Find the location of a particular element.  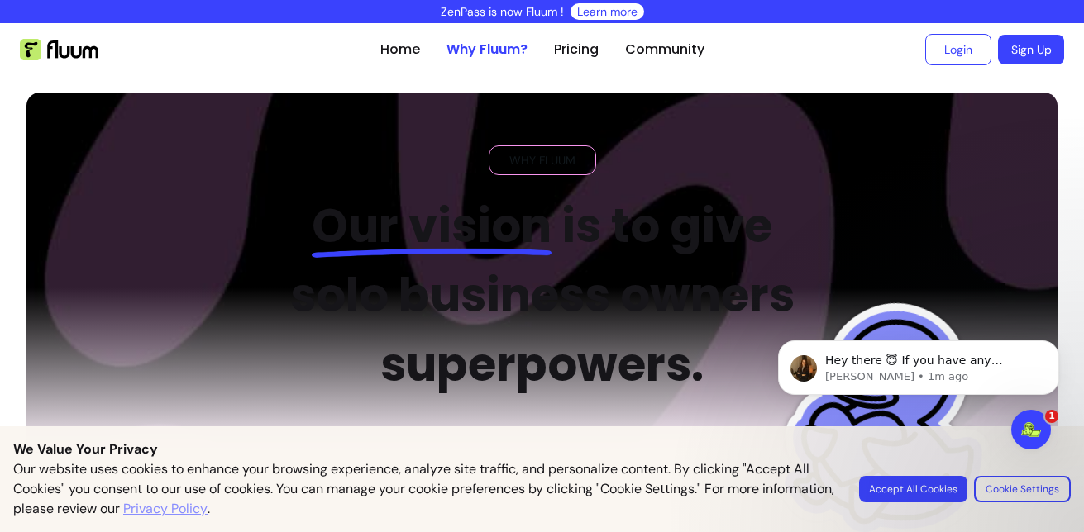

a: Community is located at coordinates (665, 50).